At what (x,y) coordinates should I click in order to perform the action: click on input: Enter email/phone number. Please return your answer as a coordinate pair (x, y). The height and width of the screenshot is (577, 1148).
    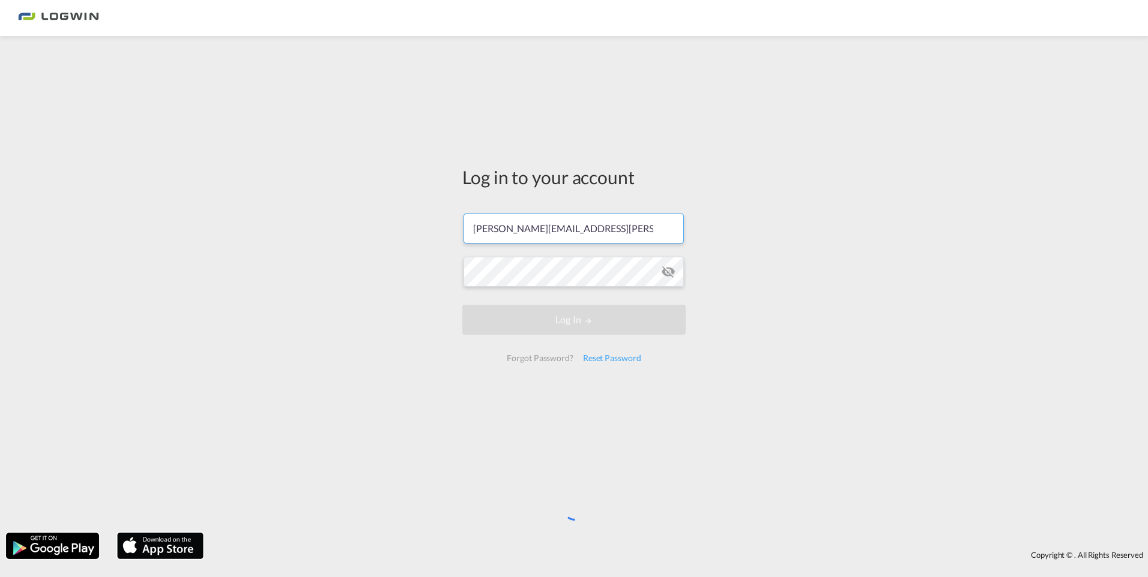
    Looking at the image, I should click on (573, 229).